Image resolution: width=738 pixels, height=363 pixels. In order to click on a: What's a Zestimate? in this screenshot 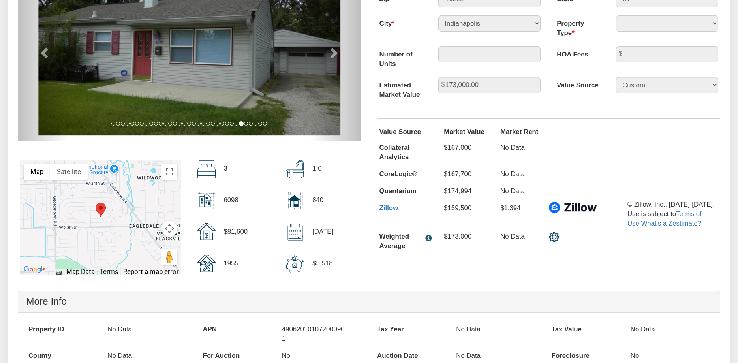, I will do `click(671, 223)`.